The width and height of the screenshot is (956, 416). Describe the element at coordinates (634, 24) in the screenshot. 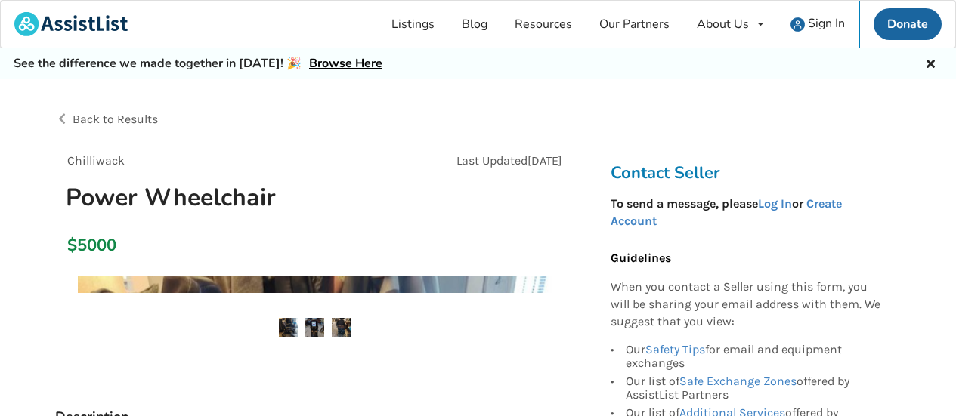

I see `a: Our Partners` at that location.